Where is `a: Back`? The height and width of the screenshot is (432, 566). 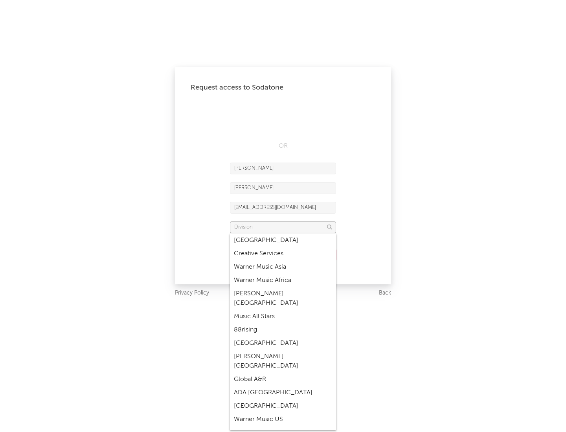 a: Back is located at coordinates (385, 293).